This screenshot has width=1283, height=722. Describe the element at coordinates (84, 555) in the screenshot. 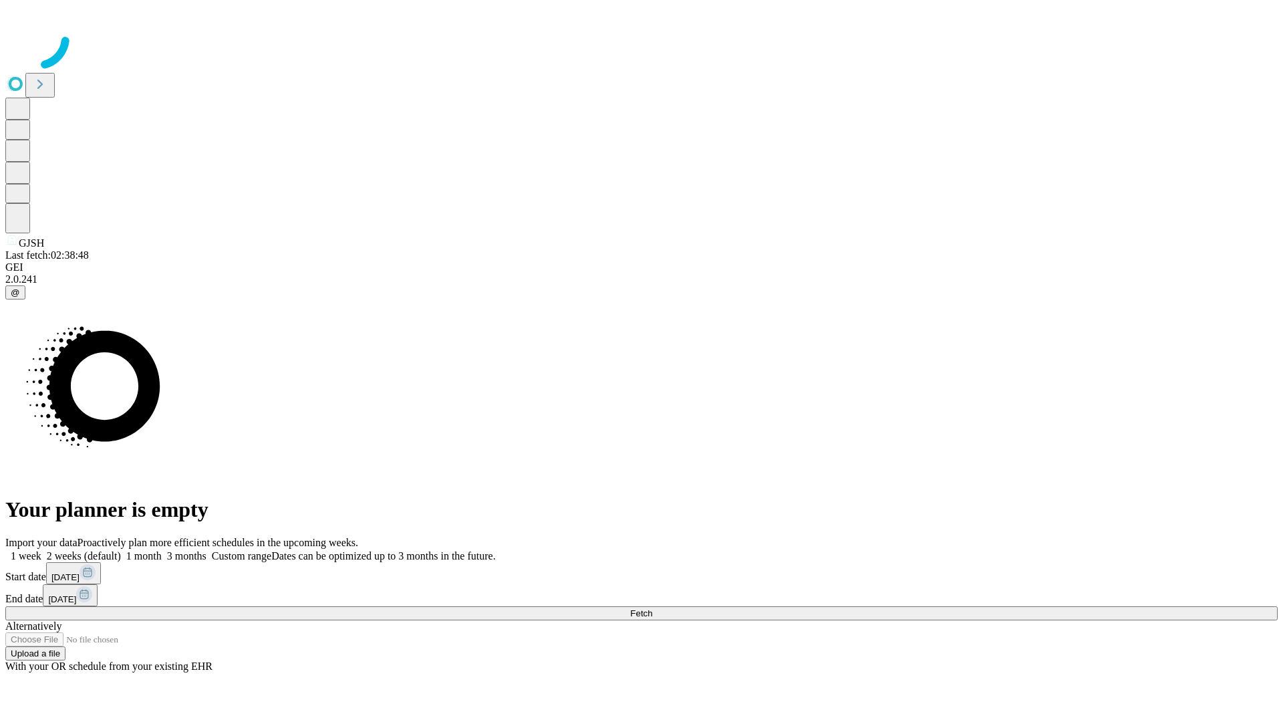

I see `span: 2 weeks (default)` at that location.